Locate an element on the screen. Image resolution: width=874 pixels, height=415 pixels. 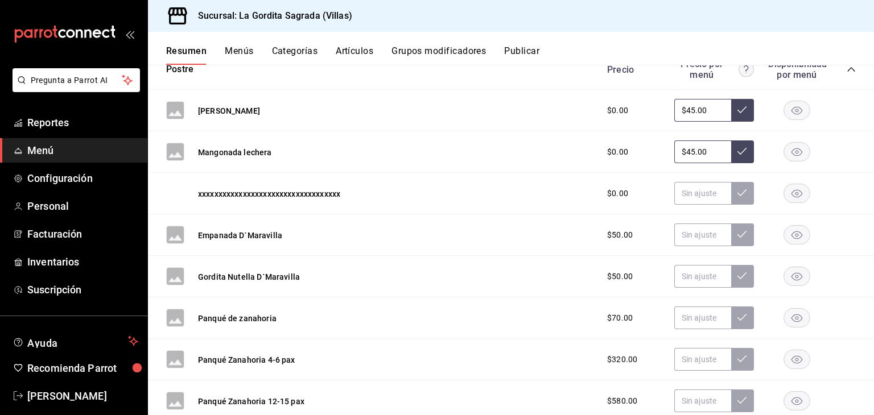
span: Configuración is located at coordinates (82, 178).